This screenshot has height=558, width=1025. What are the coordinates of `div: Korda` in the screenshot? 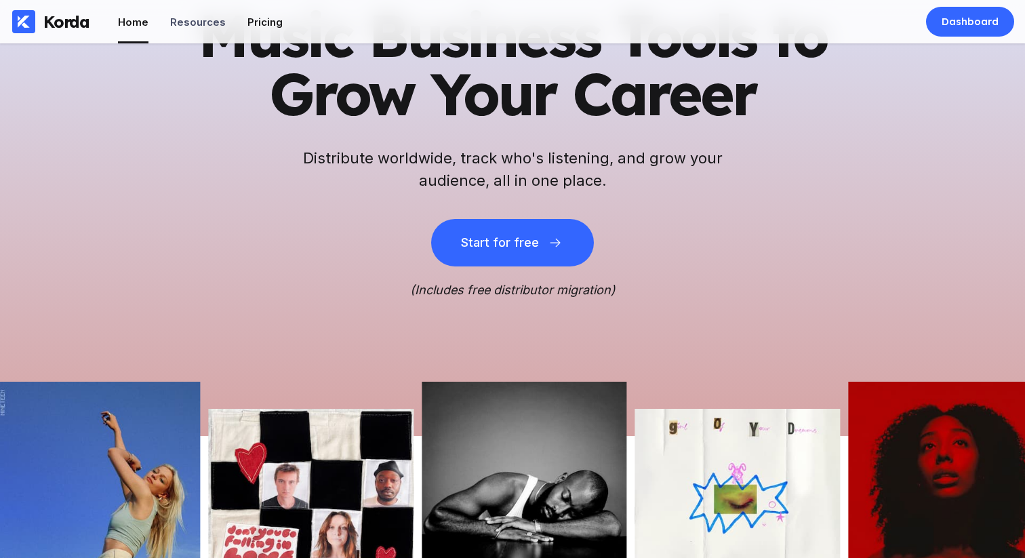 It's located at (66, 22).